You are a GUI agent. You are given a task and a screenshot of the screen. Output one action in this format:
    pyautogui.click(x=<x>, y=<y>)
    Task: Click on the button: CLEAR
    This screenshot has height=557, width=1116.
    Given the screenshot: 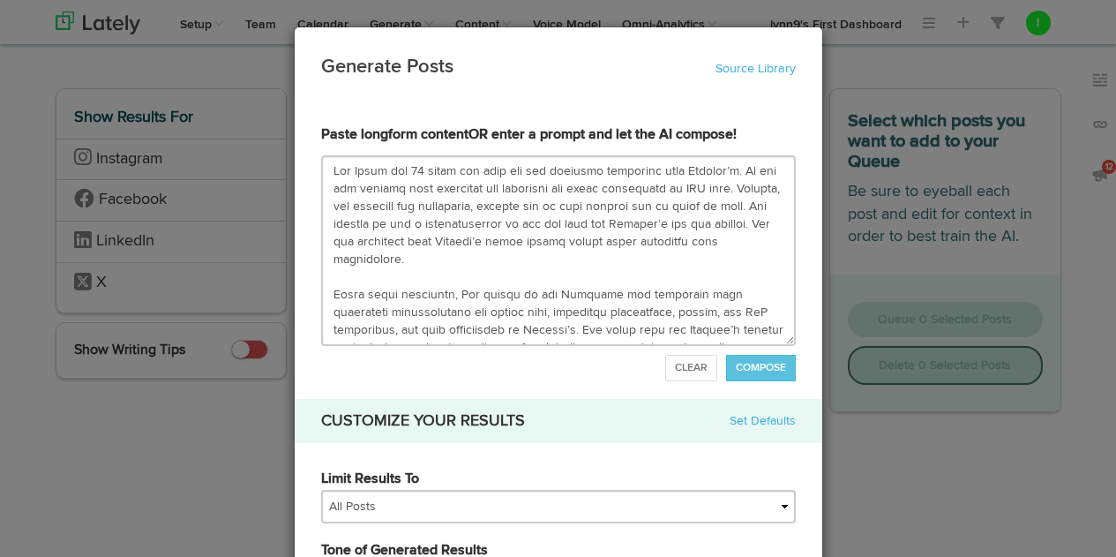 What is the action you would take?
    pyautogui.click(x=691, y=368)
    